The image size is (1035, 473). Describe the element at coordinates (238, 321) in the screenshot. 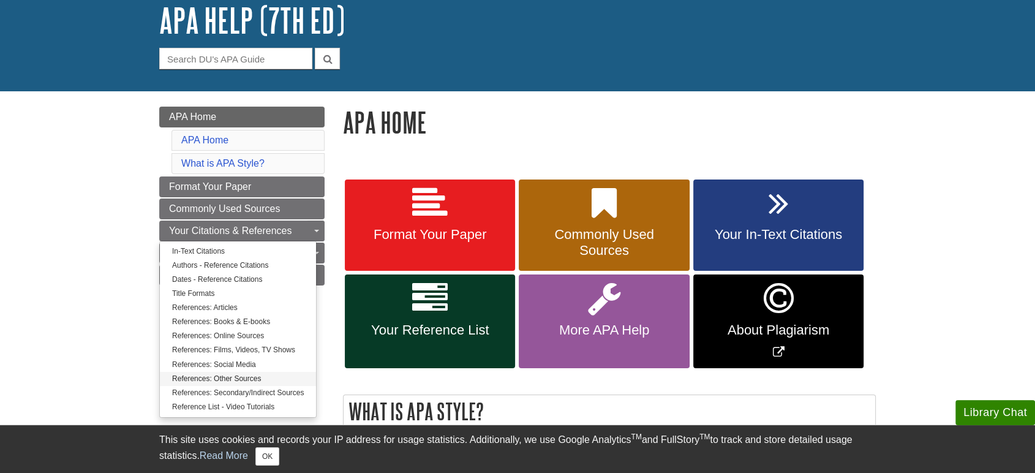

I see `a: References: Books & E-books` at that location.